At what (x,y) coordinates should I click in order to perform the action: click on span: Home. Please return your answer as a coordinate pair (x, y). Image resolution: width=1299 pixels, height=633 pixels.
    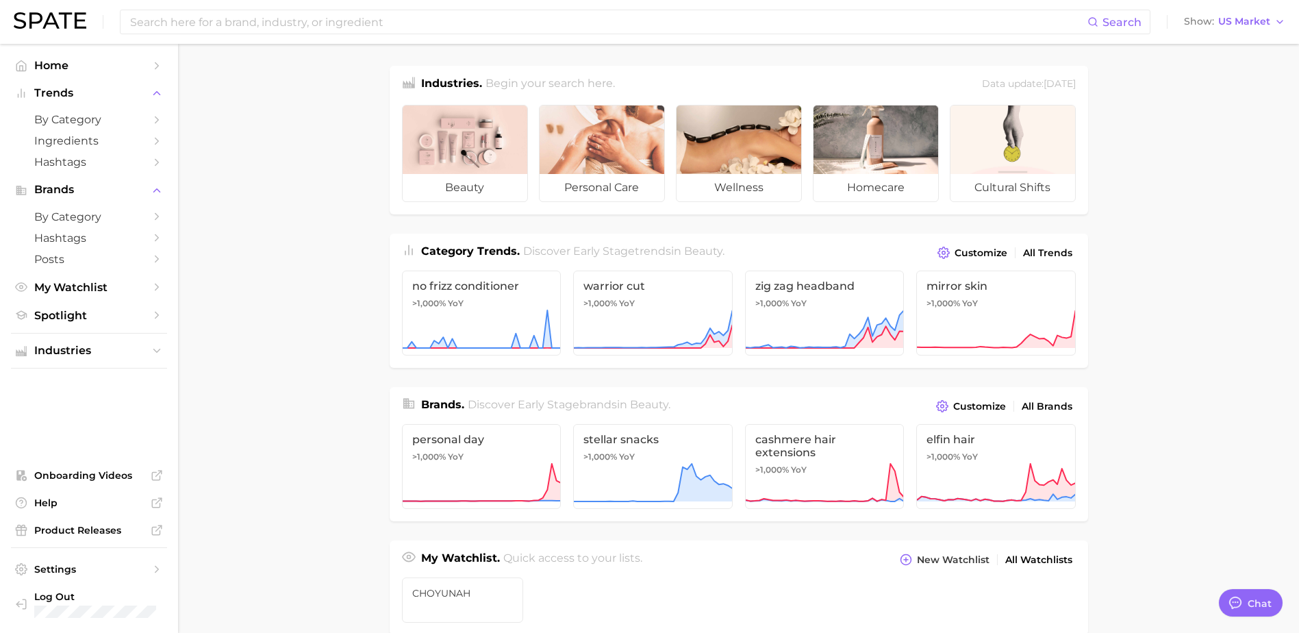
    Looking at the image, I should click on (89, 65).